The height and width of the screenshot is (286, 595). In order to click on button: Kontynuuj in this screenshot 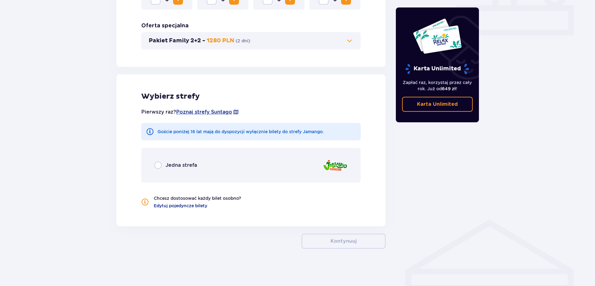, I will do `click(343, 241)`.